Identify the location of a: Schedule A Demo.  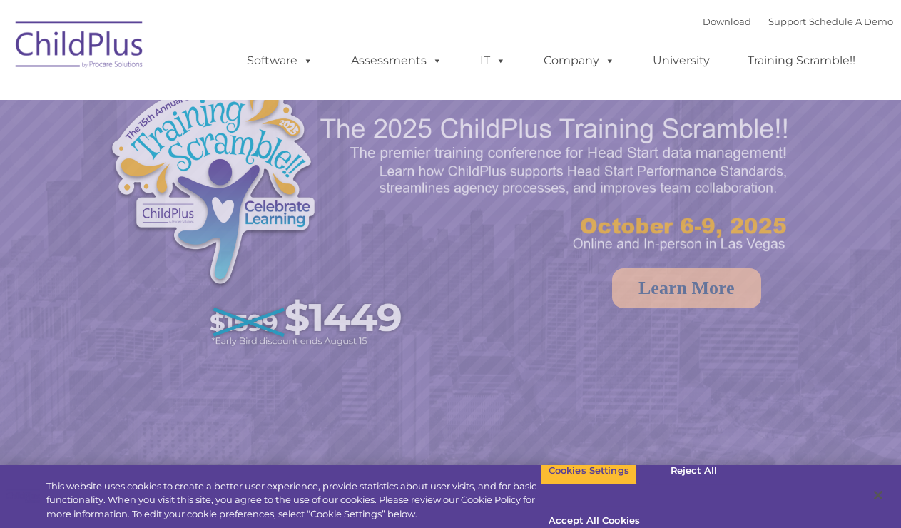
(851, 21).